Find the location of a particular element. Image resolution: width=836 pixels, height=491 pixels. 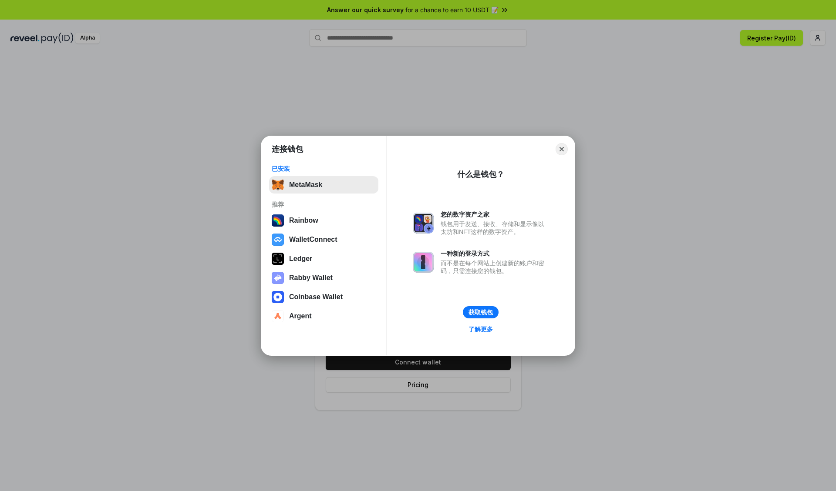

div: WalletConnect is located at coordinates (313, 240).